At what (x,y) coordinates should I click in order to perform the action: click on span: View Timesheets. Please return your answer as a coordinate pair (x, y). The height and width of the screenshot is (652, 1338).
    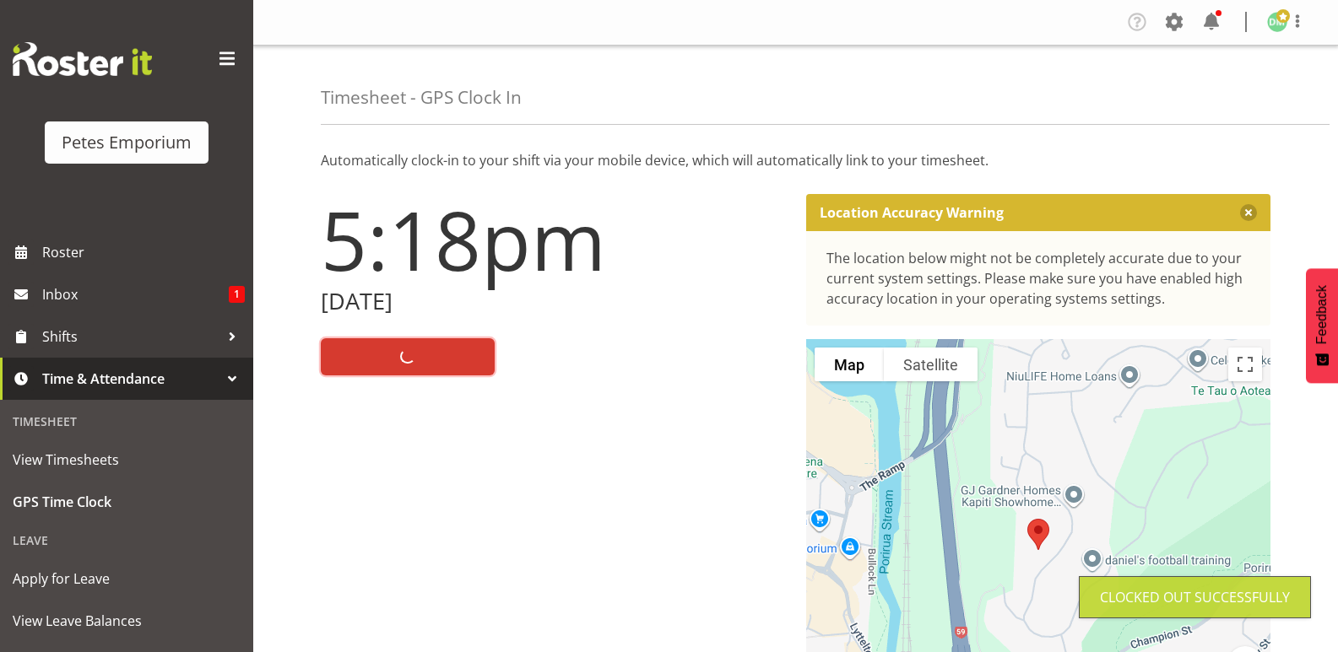
    Looking at the image, I should click on (127, 460).